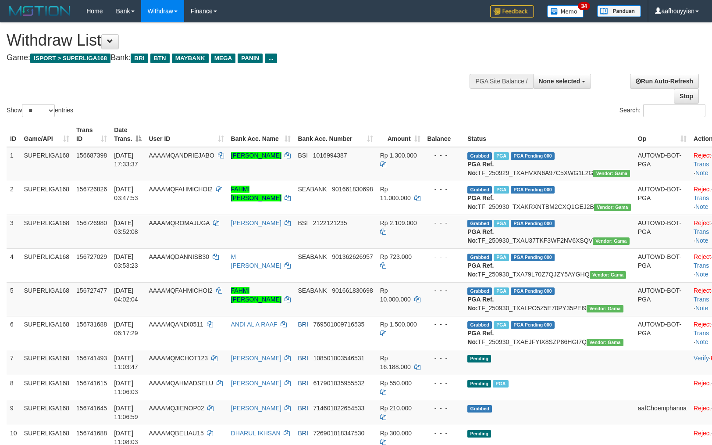 The width and height of the screenshot is (712, 445). Describe the element at coordinates (40, 110) in the screenshot. I see `label: Show entries` at that location.